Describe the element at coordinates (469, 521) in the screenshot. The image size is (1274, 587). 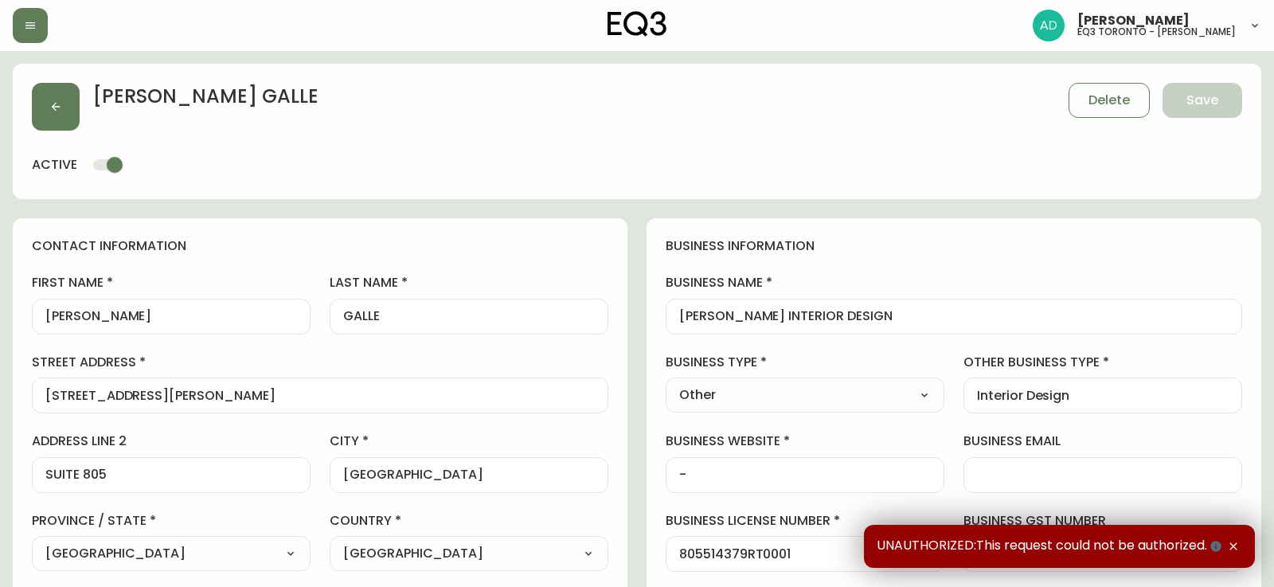
I see `label: country` at that location.